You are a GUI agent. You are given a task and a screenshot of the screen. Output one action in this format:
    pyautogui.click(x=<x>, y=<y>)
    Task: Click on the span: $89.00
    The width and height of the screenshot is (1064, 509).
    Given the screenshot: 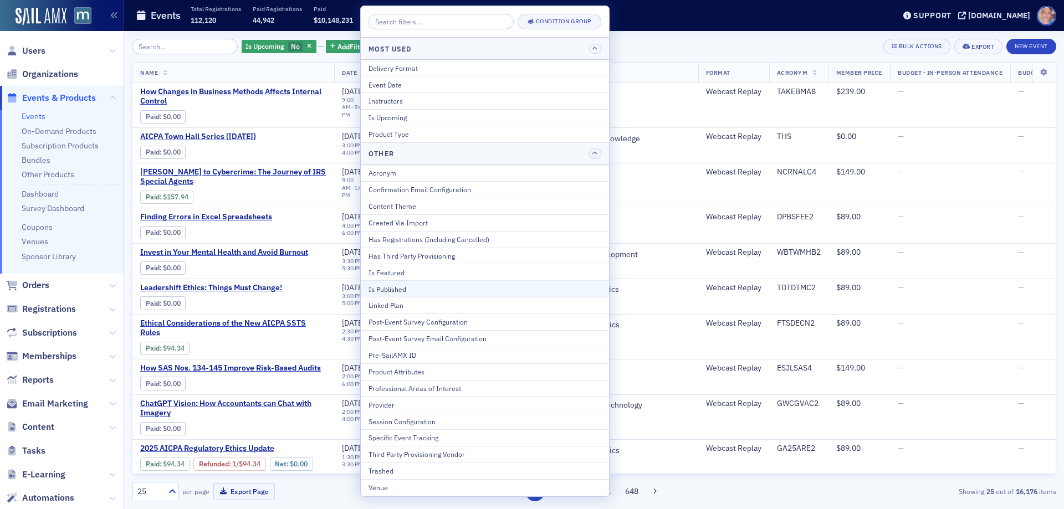 What is the action you would take?
    pyautogui.click(x=848, y=217)
    